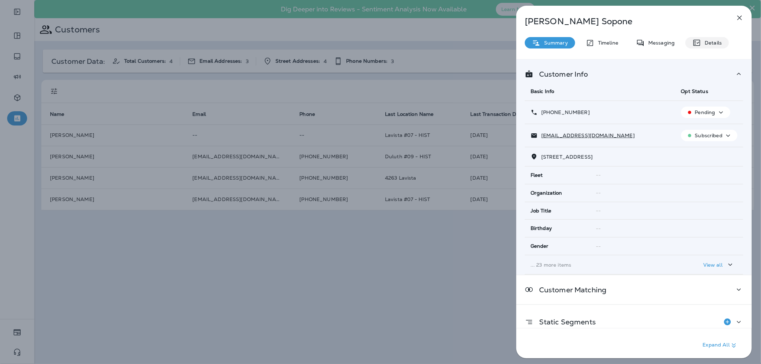  I want to click on p: Messaging, so click(660, 43).